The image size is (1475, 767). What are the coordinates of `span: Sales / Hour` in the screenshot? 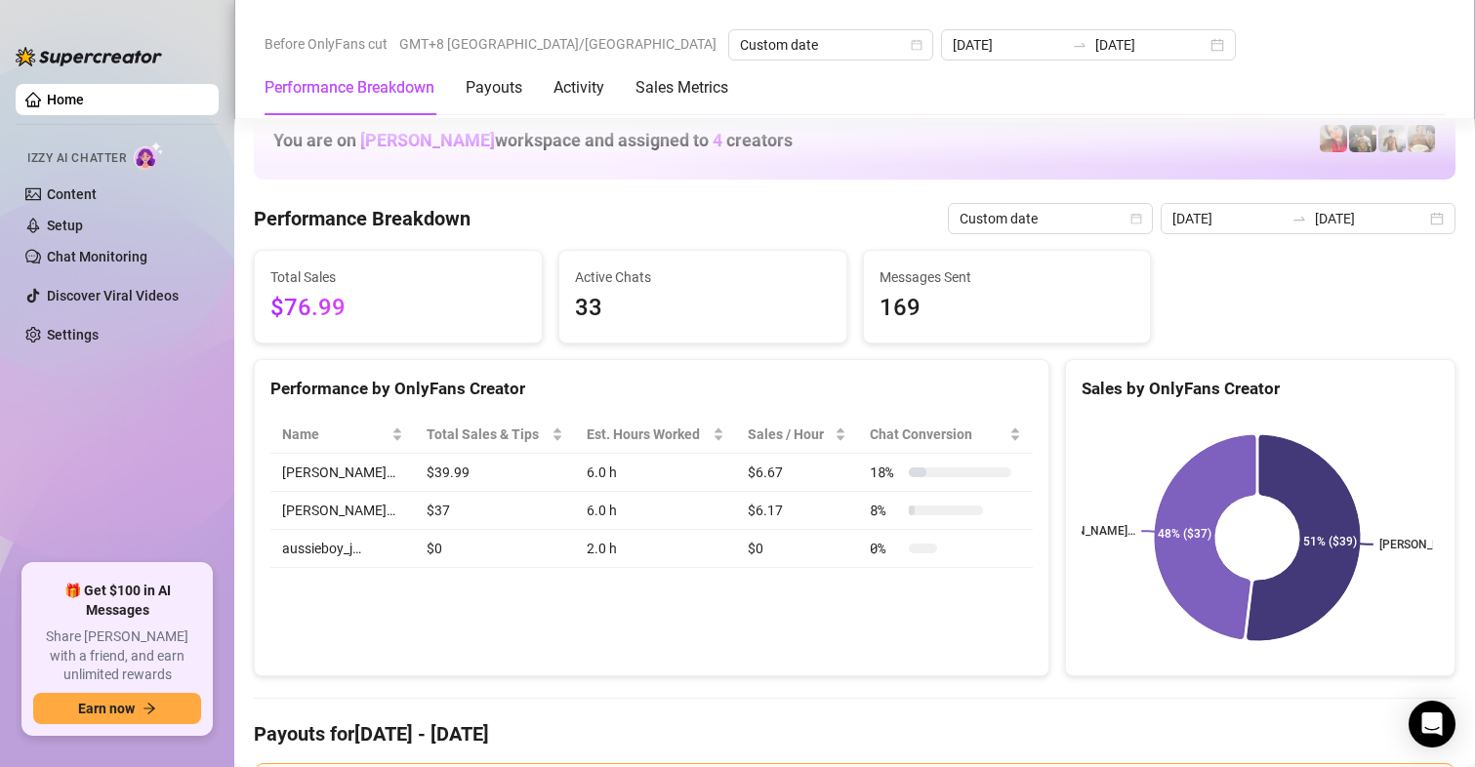 It's located at (789, 434).